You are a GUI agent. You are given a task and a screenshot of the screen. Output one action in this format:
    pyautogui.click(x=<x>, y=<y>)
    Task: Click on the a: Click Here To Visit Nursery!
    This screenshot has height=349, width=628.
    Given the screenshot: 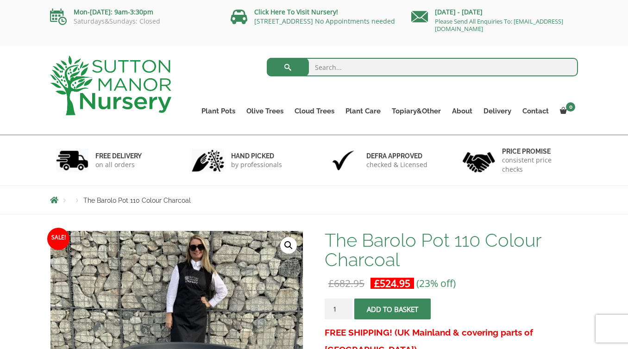 What is the action you would take?
    pyautogui.click(x=296, y=12)
    